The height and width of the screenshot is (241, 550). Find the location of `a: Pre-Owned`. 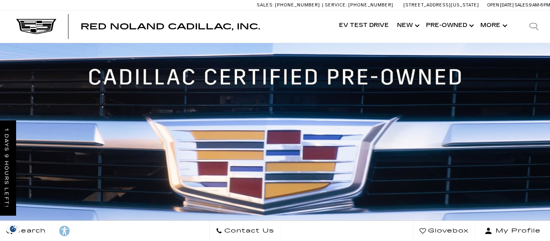

a: Pre-Owned is located at coordinates (449, 26).